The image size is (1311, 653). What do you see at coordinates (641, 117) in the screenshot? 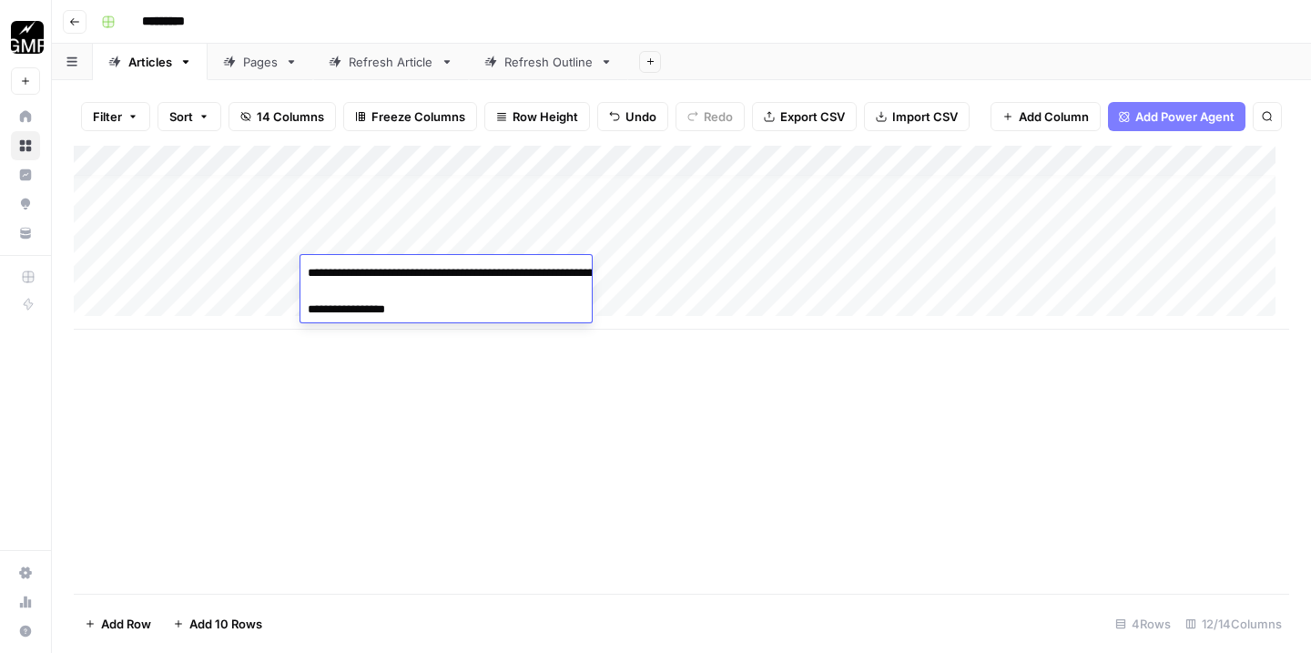
I see `span: Undo` at bounding box center [641, 117].